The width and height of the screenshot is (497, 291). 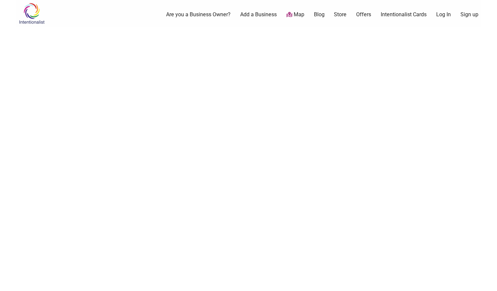 What do you see at coordinates (340, 15) in the screenshot?
I see `a: Store` at bounding box center [340, 15].